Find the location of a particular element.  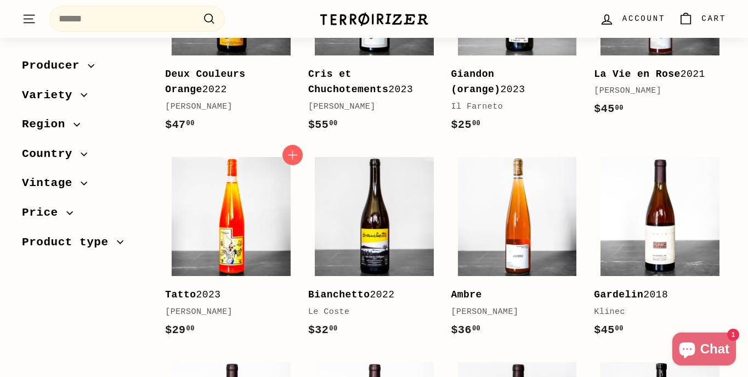

div: 2021 is located at coordinates (654, 74).